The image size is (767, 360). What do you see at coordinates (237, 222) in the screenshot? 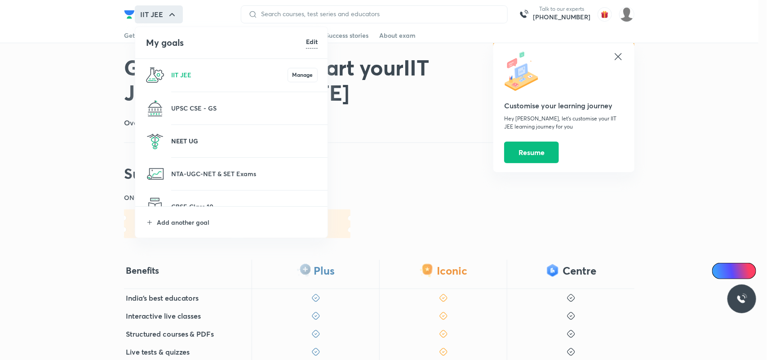
I see `p: Add another goal` at bounding box center [237, 222].